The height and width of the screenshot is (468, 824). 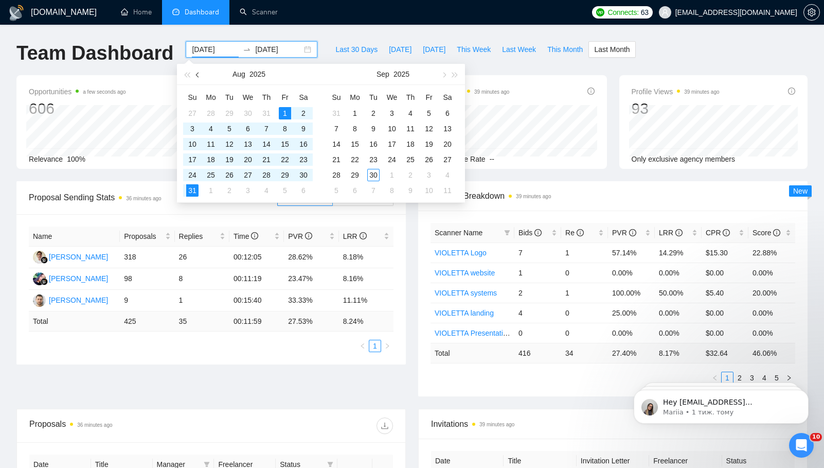 What do you see at coordinates (266, 175) in the screenshot?
I see `td: 2025-08-28` at bounding box center [266, 175].